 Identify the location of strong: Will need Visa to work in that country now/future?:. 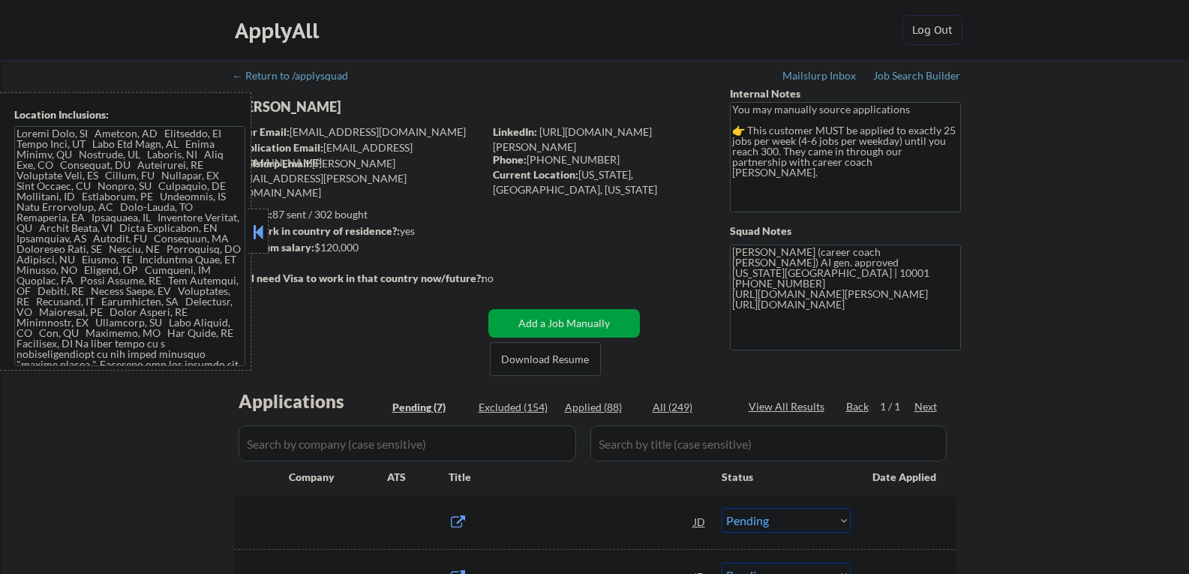
(359, 278).